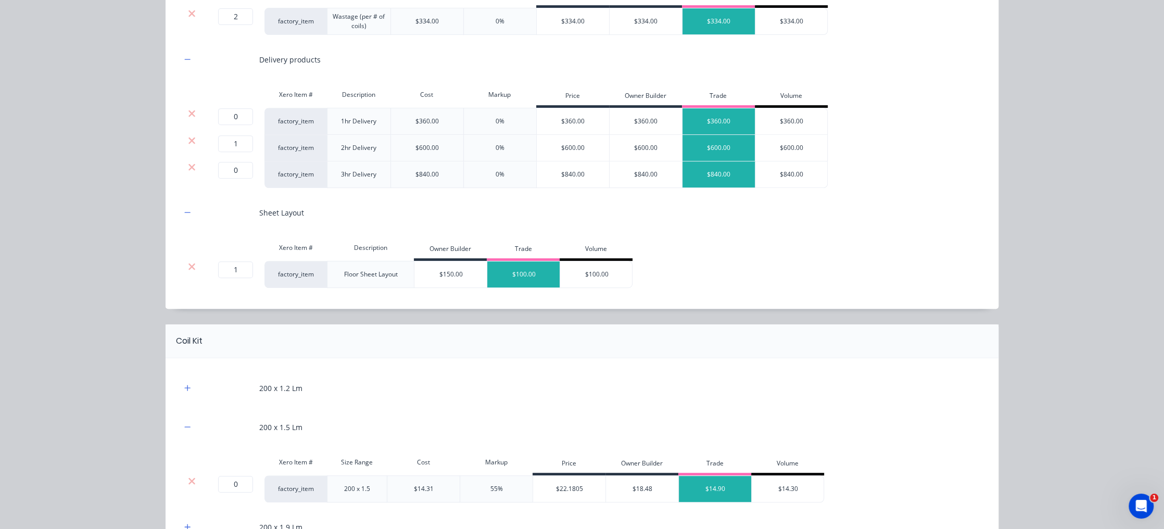 The width and height of the screenshot is (1164, 529). What do you see at coordinates (189, 341) in the screenshot?
I see `div: Coil Kit` at bounding box center [189, 341].